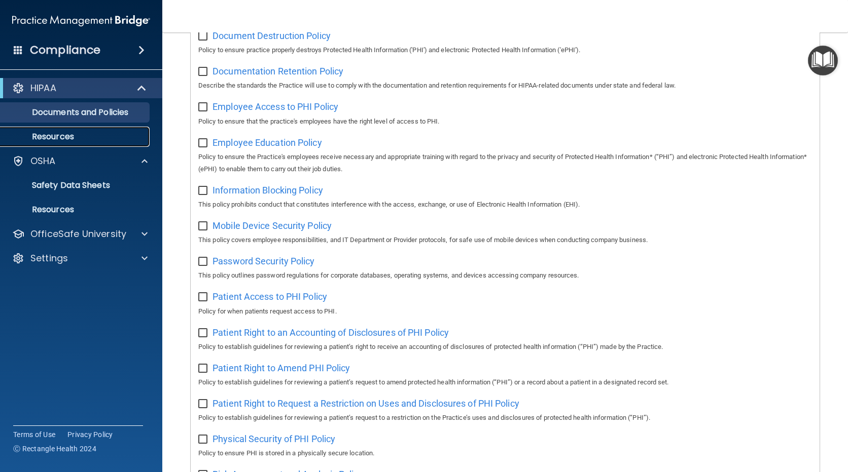  Describe the element at coordinates (272, 226) in the screenshot. I see `span: Mobile Device Security Policy` at that location.